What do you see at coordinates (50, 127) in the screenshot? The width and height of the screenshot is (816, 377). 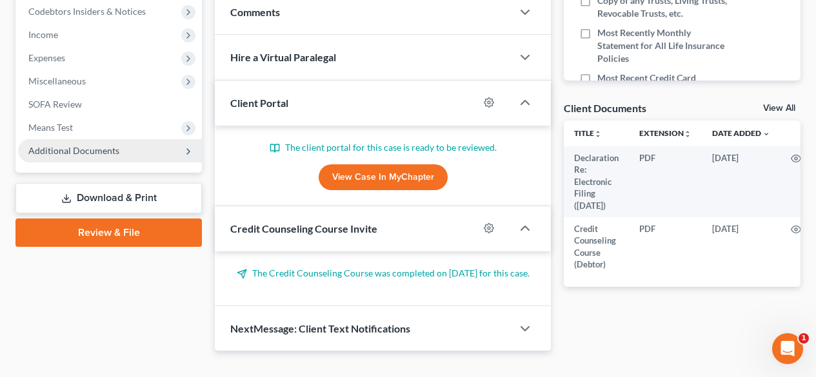 I see `span: Means Test` at bounding box center [50, 127].